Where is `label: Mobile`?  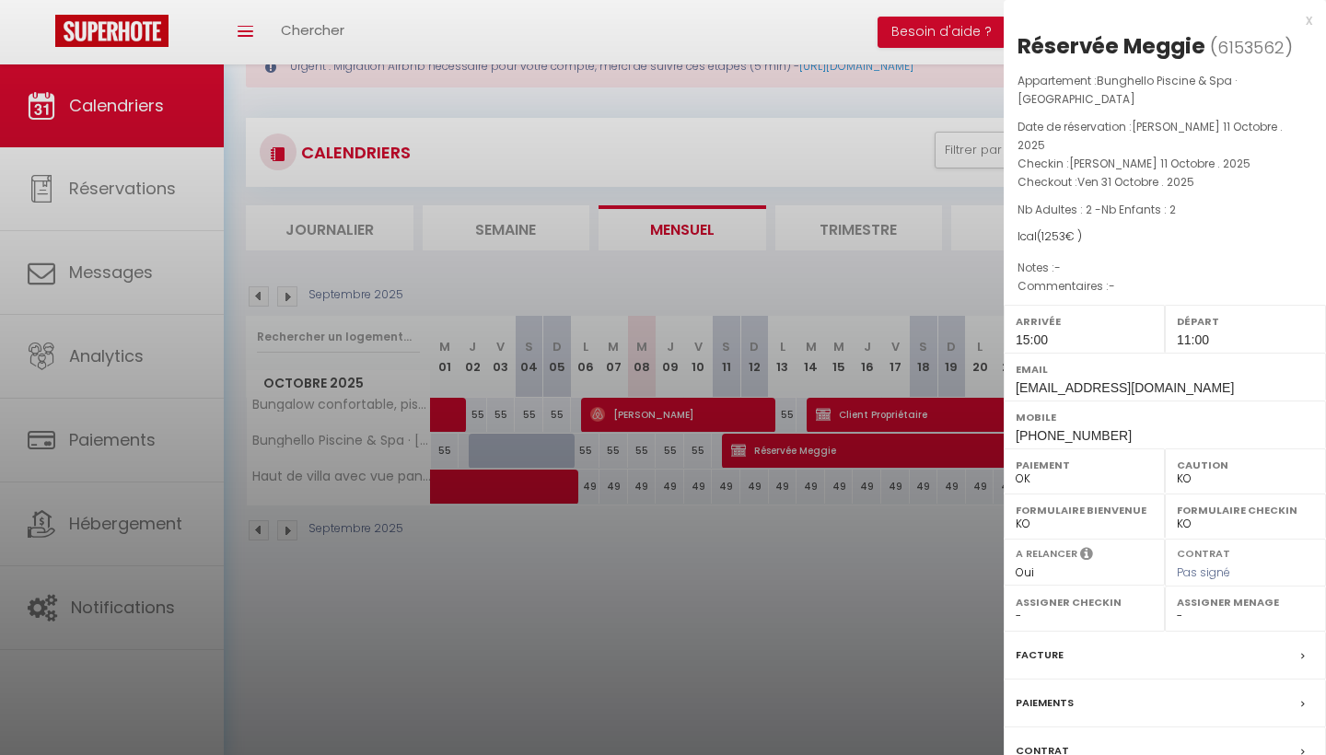
label: Mobile is located at coordinates (1165, 417).